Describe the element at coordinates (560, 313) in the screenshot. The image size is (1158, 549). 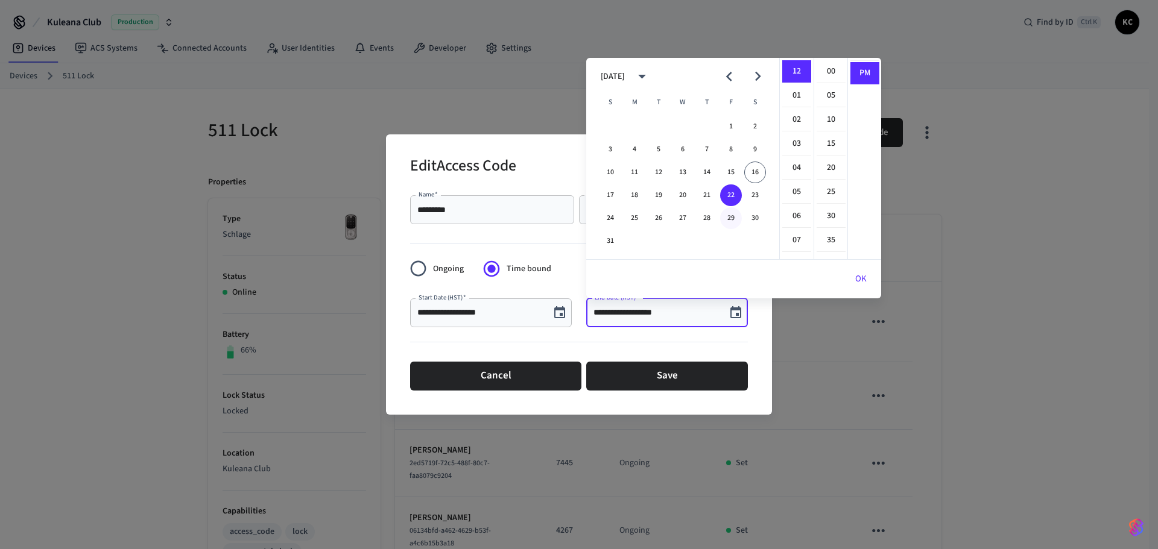
I see `button: Choose date, selected date is Aug 15, 2025` at that location.